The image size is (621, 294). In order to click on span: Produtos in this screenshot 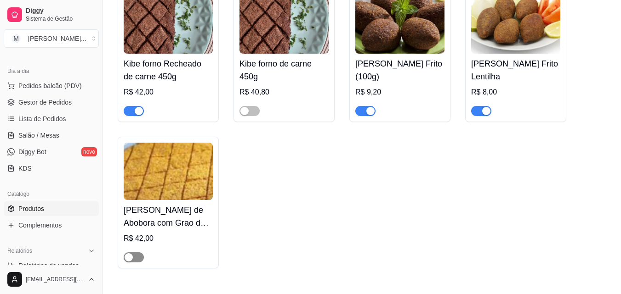, I will do `click(31, 209)`.